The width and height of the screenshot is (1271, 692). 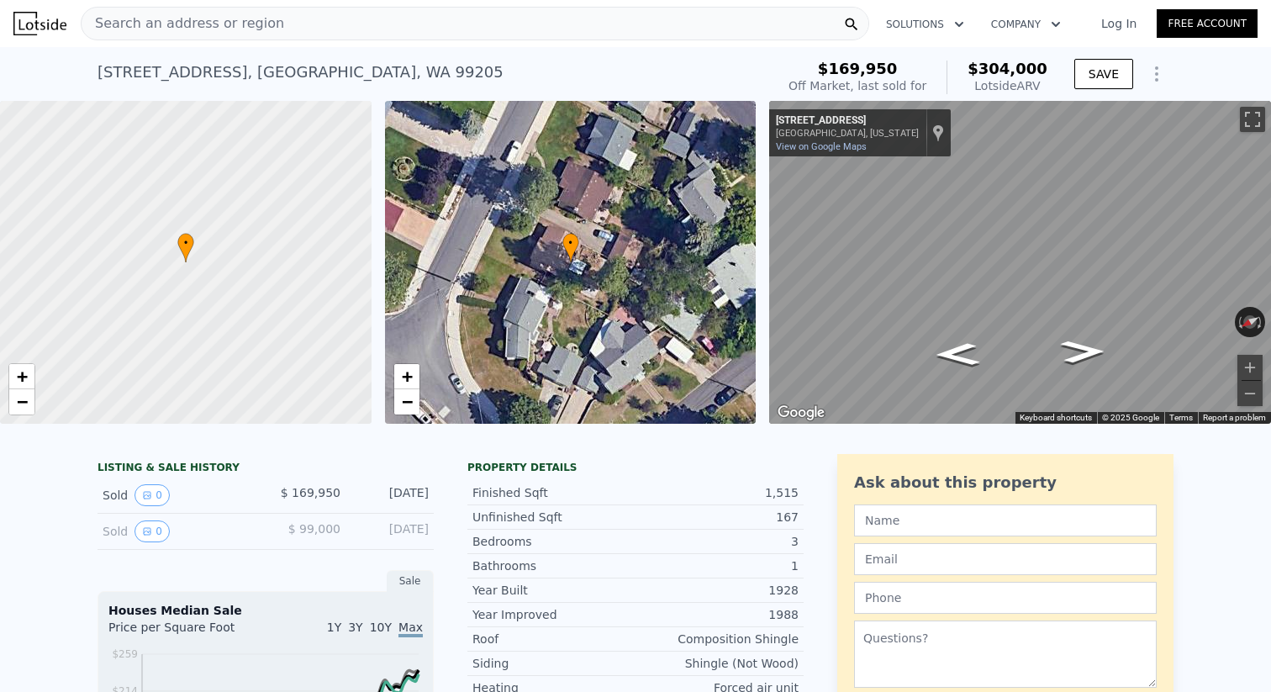 I want to click on div: Map, so click(x=1019, y=262).